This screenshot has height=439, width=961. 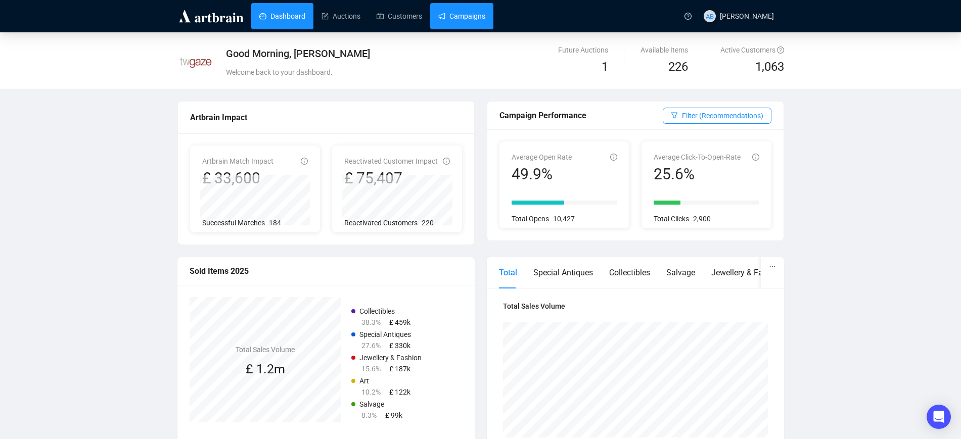 What do you see at coordinates (564, 219) in the screenshot?
I see `span: 10,427` at bounding box center [564, 219].